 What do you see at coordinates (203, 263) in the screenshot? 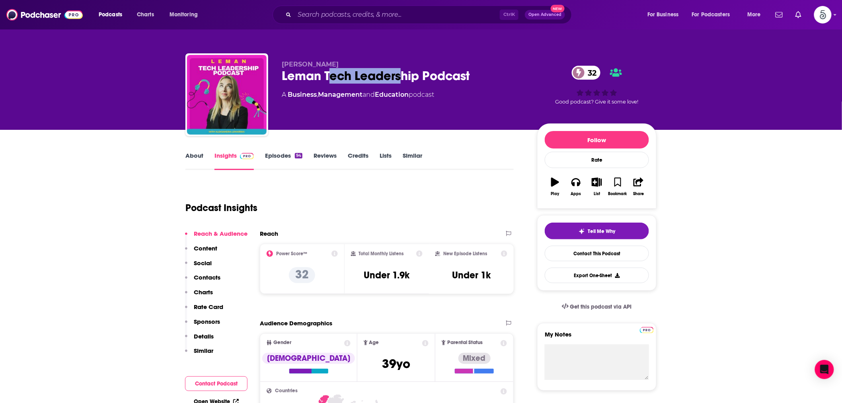
I see `p: Social` at bounding box center [203, 263].